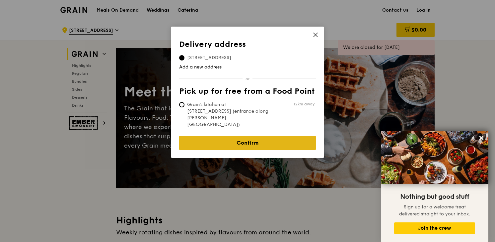 The width and height of the screenshot is (495, 242). I want to click on span: Sign up for a welcome treat delivered straight to your inbox., so click(435, 210).